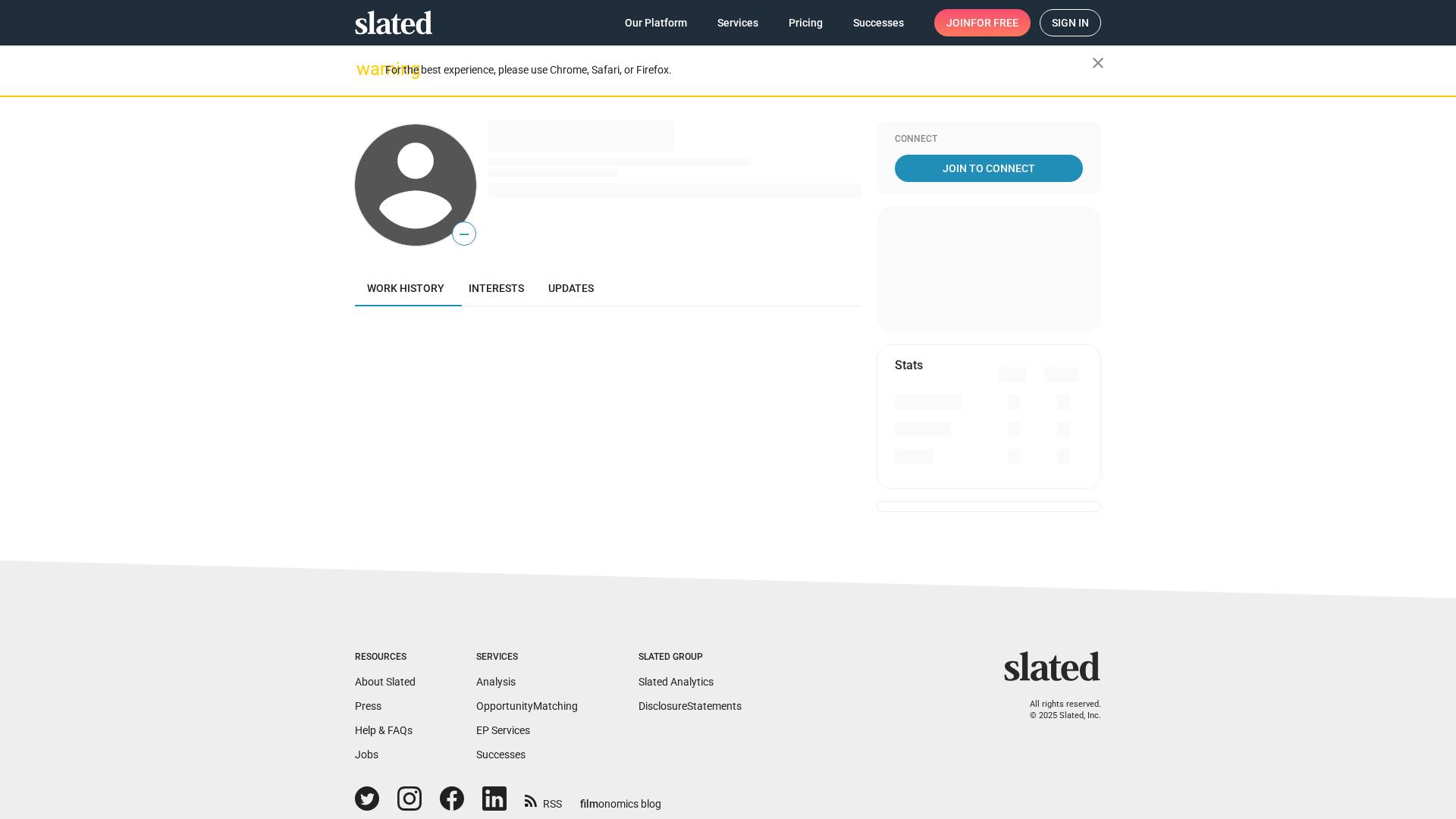  What do you see at coordinates (571, 288) in the screenshot?
I see `a: Updates` at bounding box center [571, 288].